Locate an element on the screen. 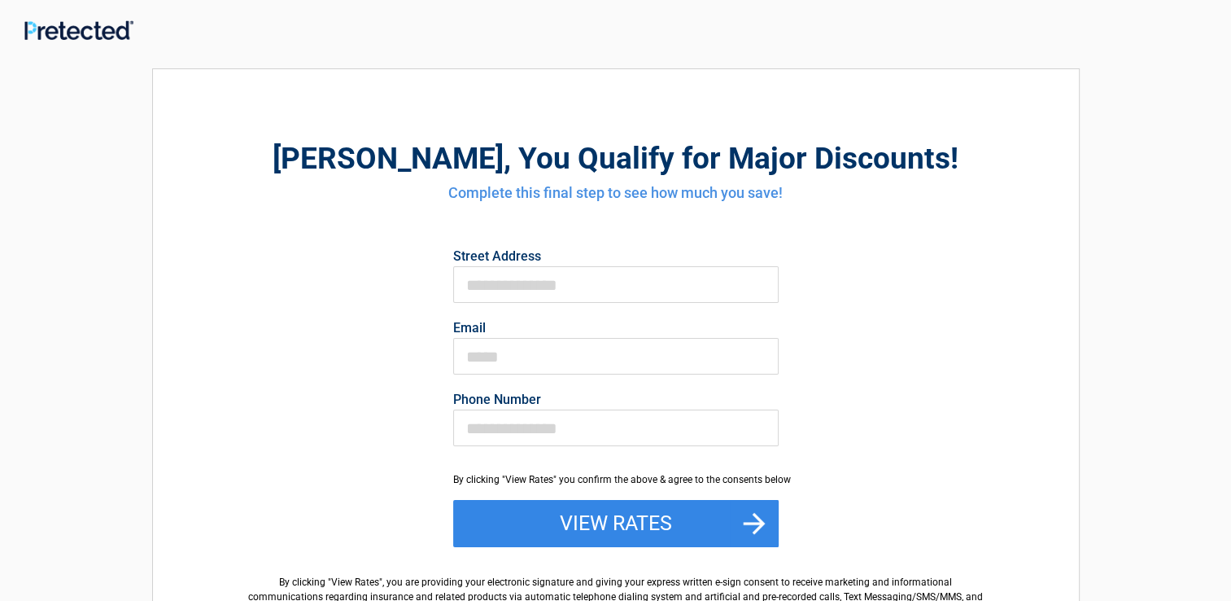 This screenshot has width=1231, height=601. label: Phone Number is located at coordinates (616, 400).